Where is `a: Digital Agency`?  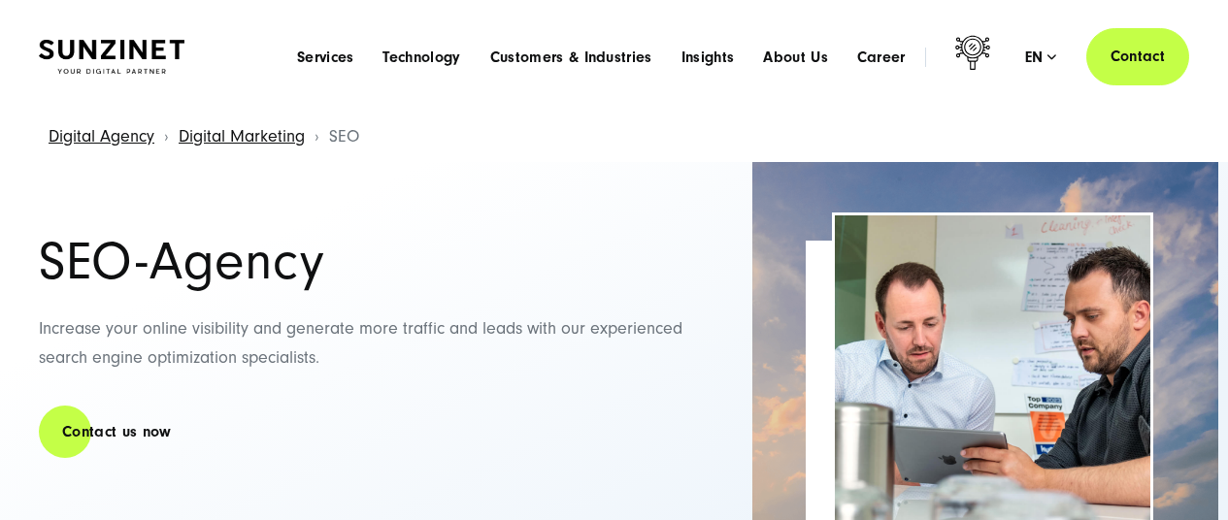 a: Digital Agency is located at coordinates (101, 136).